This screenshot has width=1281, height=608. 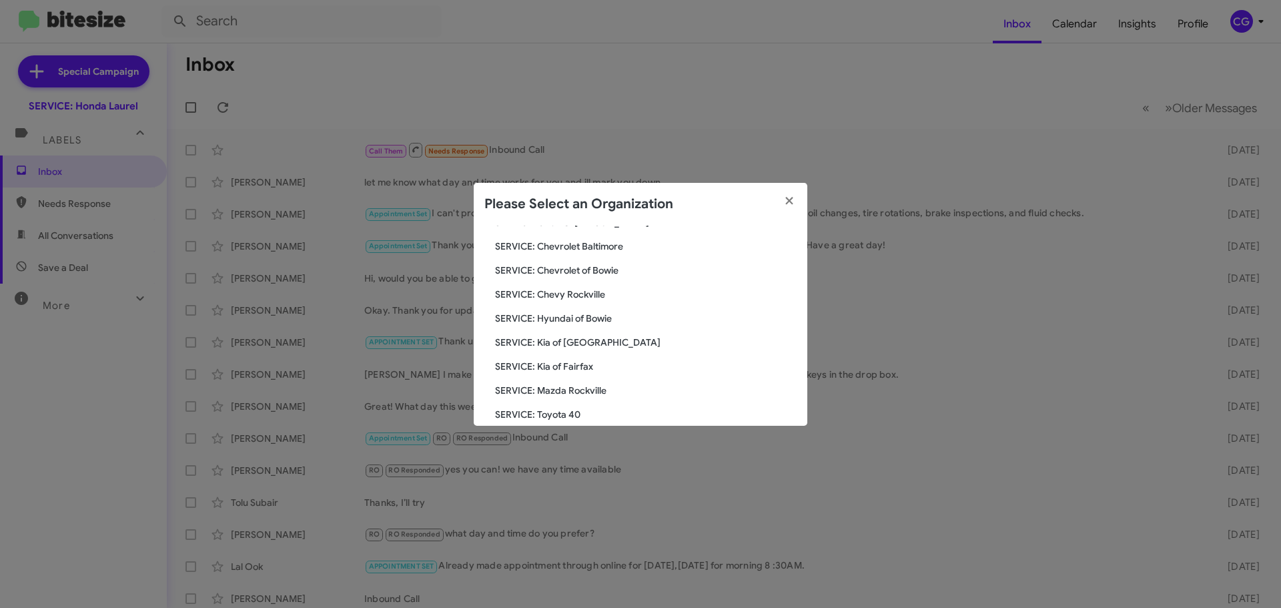 What do you see at coordinates (646, 294) in the screenshot?
I see `span: SERVICE: Chevy Rockville` at bounding box center [646, 294].